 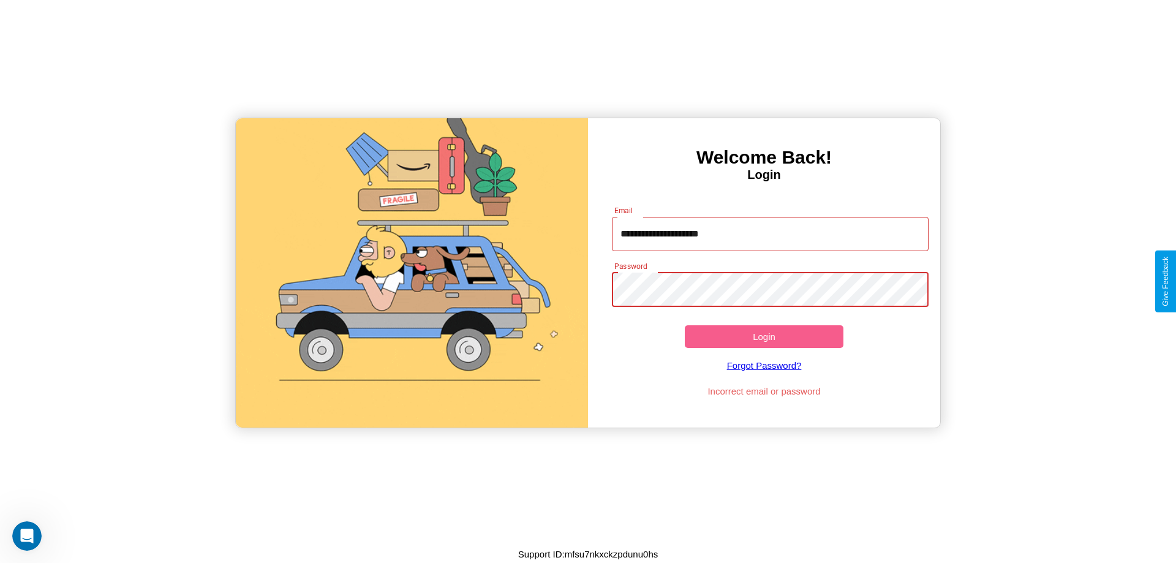 I want to click on h3: Welcome Back!, so click(x=764, y=157).